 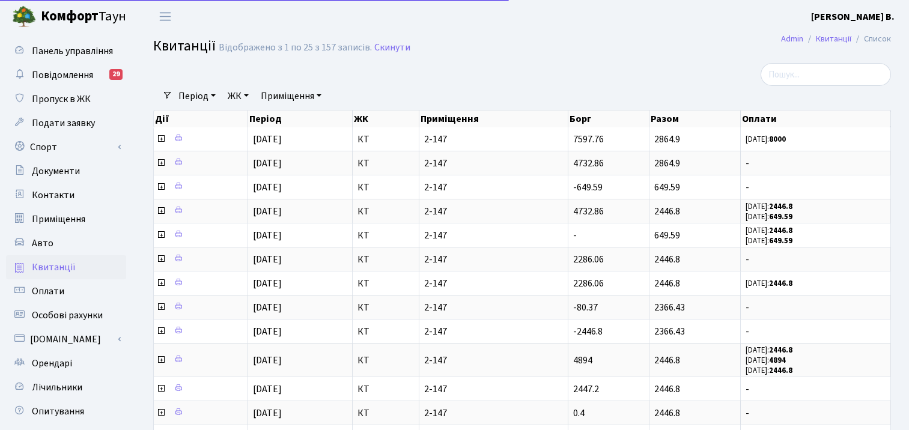 What do you see at coordinates (295, 47) in the screenshot?
I see `div: Відображено з 1 по 25 з 157 записів.` at bounding box center [295, 47].